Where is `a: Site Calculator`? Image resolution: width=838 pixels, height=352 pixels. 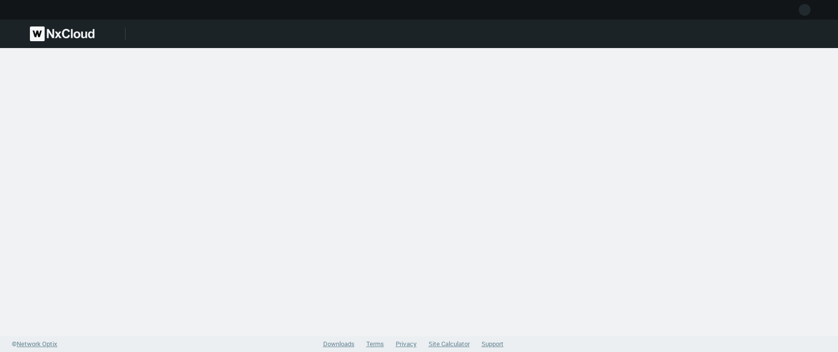 a: Site Calculator is located at coordinates (449, 344).